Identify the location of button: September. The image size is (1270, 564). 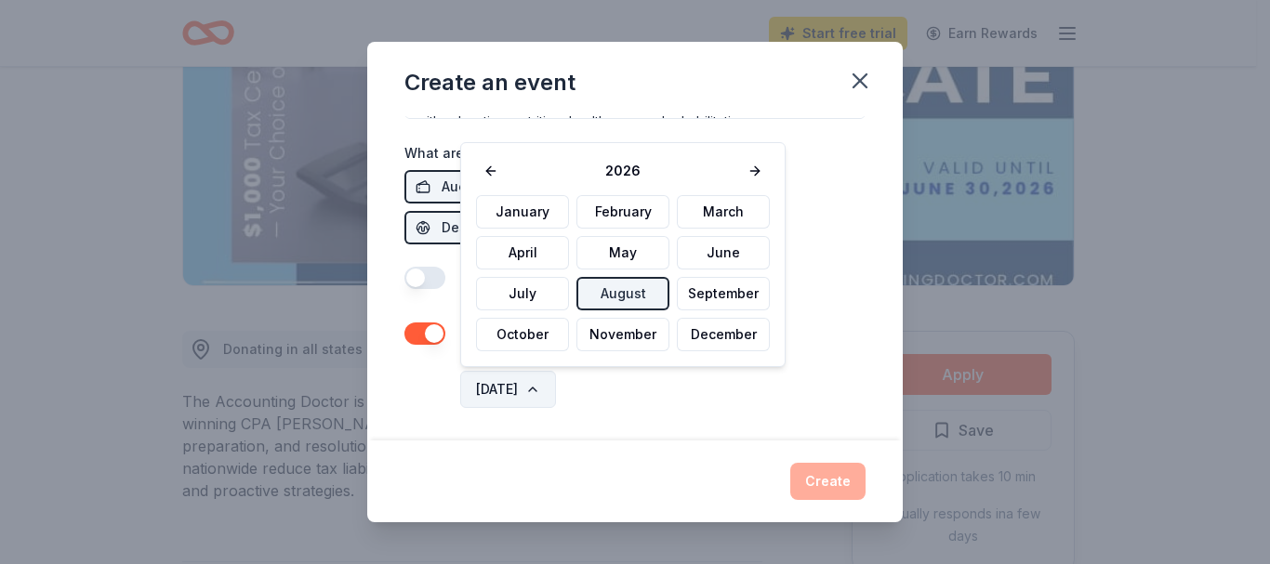
(723, 294).